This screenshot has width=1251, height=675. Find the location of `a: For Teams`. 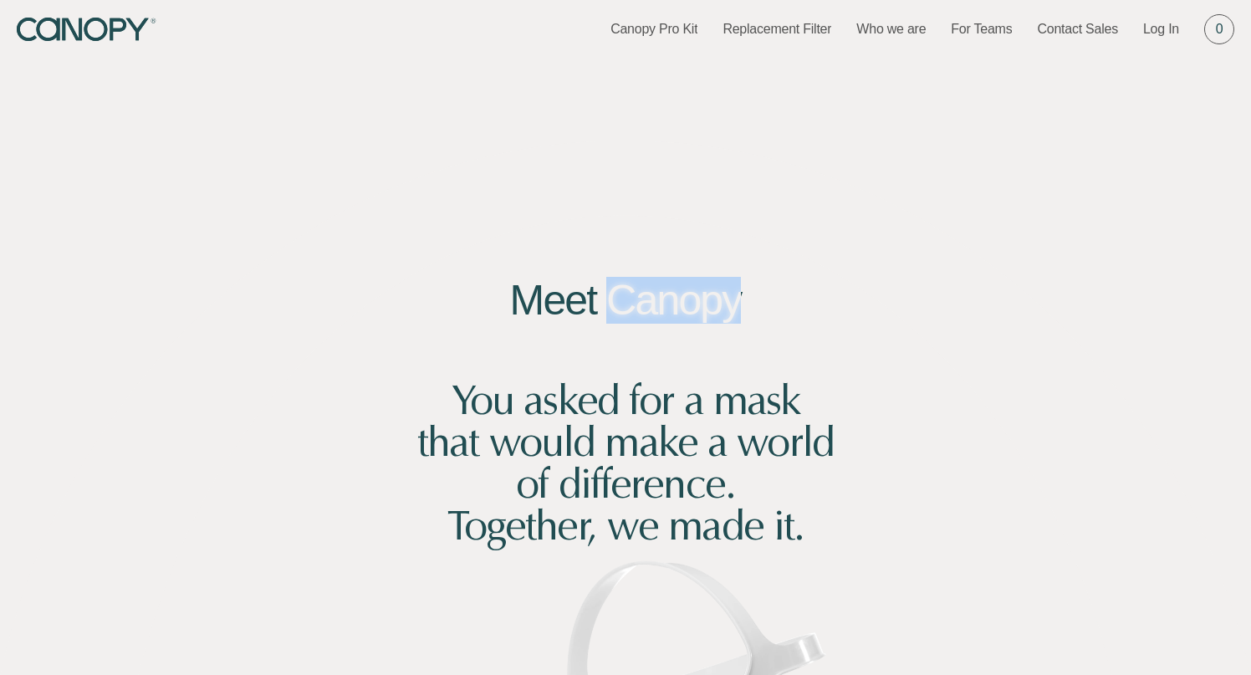

a: For Teams is located at coordinates (981, 29).